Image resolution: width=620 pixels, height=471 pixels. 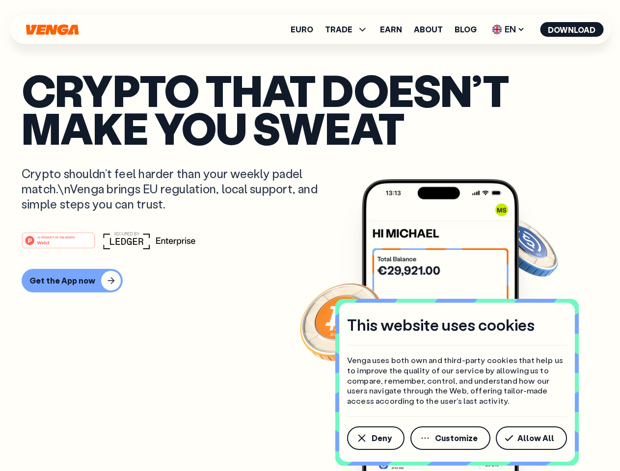 What do you see at coordinates (52, 29) in the screenshot?
I see `svg: Home` at bounding box center [52, 29].